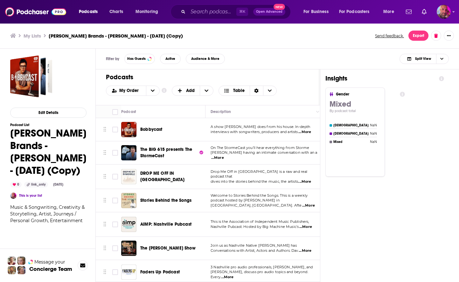  I want to click on h1: Insights, so click(379, 78).